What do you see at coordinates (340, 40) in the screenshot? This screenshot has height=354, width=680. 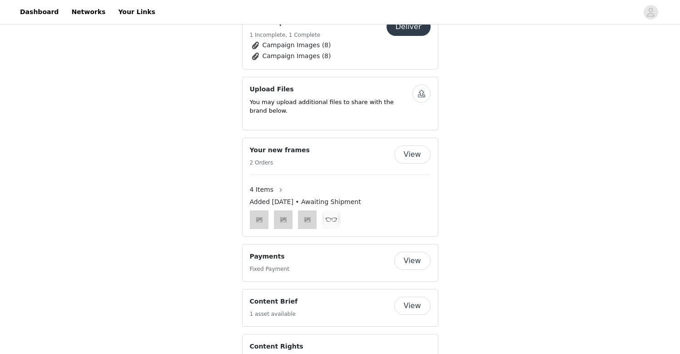 I see `div: Task Requirements` at bounding box center [340, 40].